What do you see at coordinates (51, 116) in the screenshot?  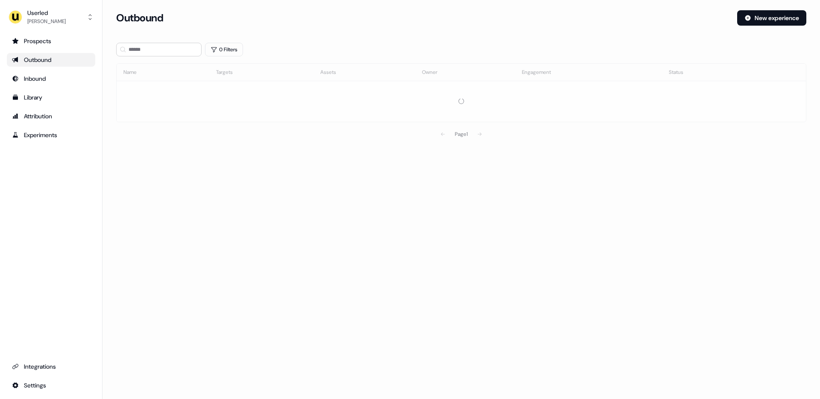 I see `div: Attribution` at bounding box center [51, 116].